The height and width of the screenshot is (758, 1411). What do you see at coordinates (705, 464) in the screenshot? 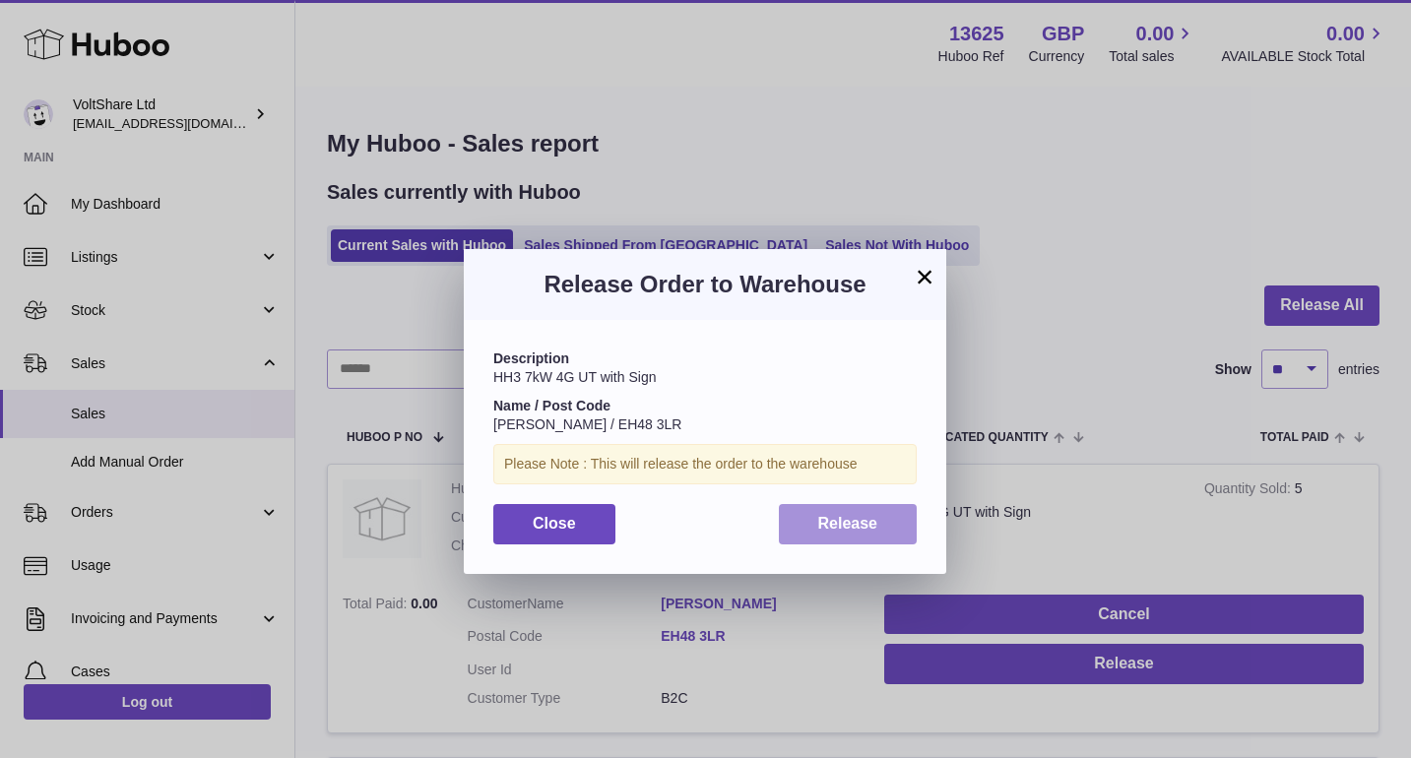
I see `div: Please Note : This will release the order to the warehouse` at bounding box center [705, 464].